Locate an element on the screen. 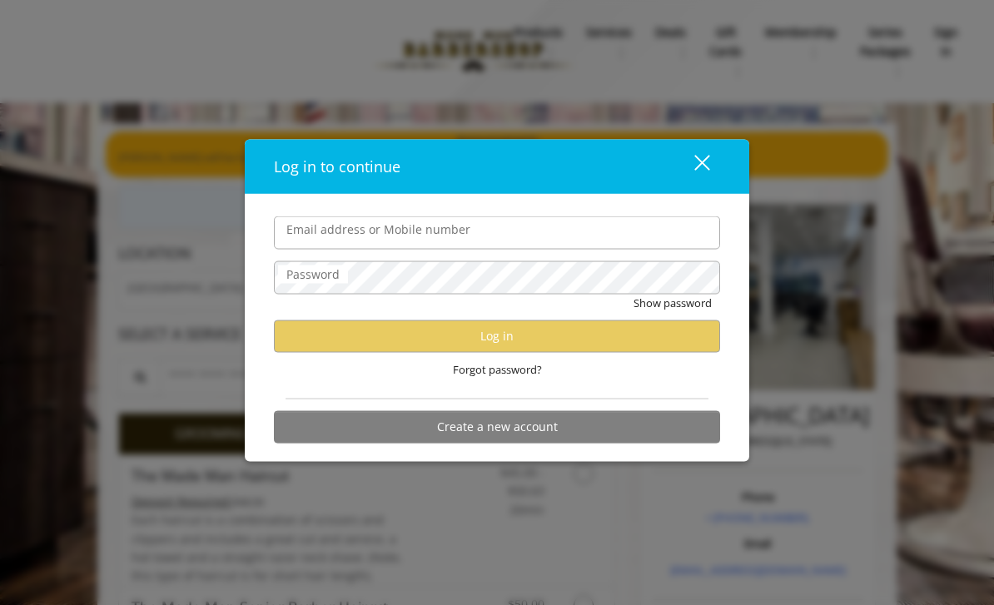 The image size is (994, 605). input: Email address or Mobile number is located at coordinates (497, 233).